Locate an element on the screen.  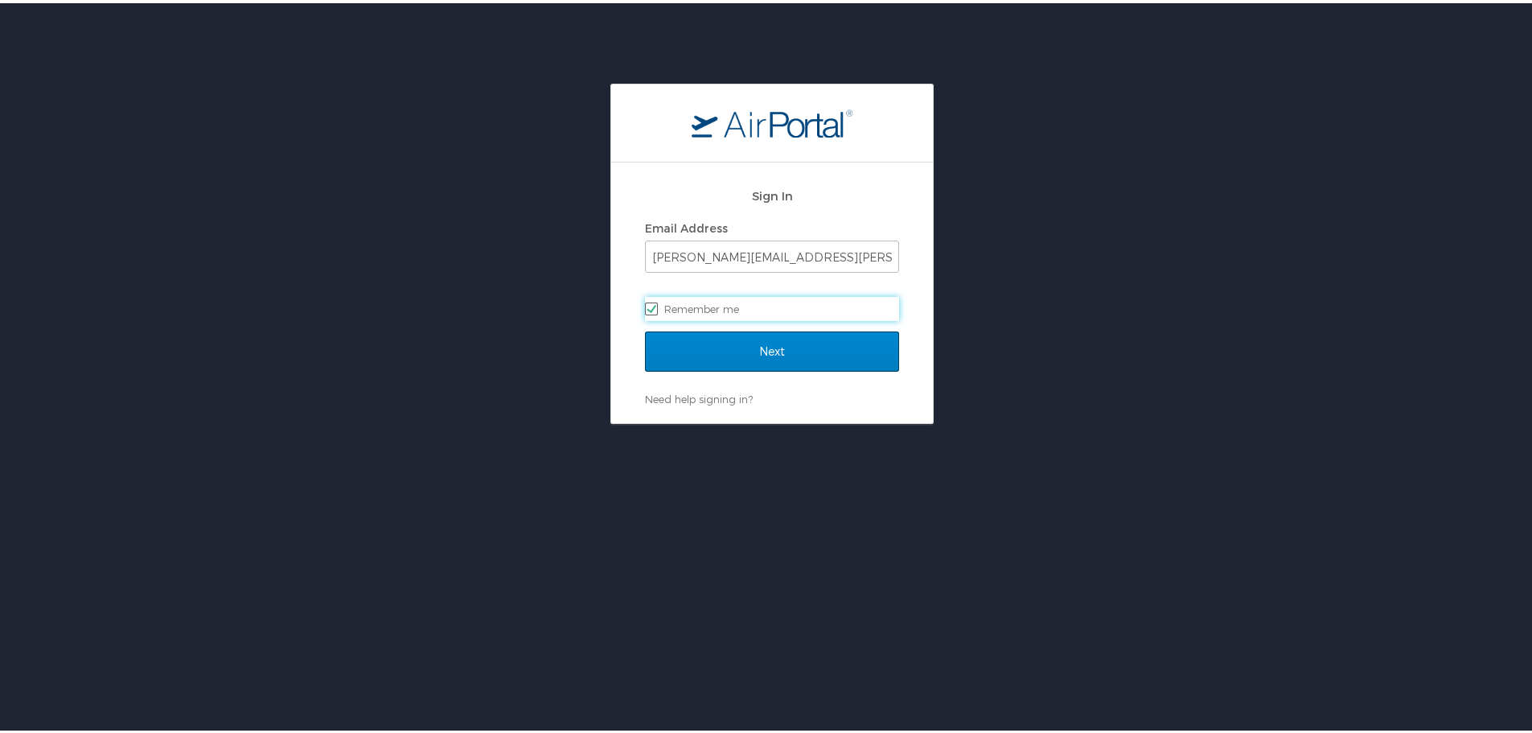
img: logo is located at coordinates (772, 120).